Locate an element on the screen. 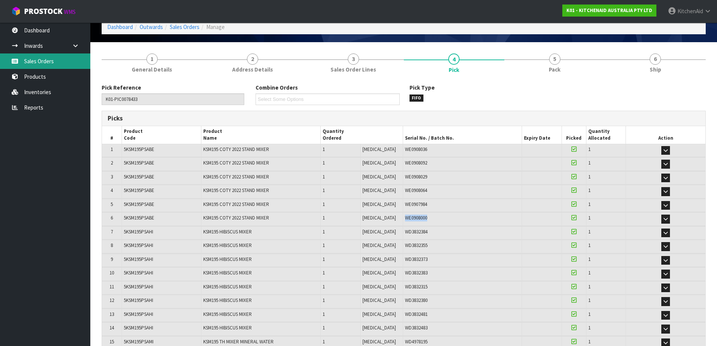 The image size is (717, 346). span: WD3832380 is located at coordinates (416, 300).